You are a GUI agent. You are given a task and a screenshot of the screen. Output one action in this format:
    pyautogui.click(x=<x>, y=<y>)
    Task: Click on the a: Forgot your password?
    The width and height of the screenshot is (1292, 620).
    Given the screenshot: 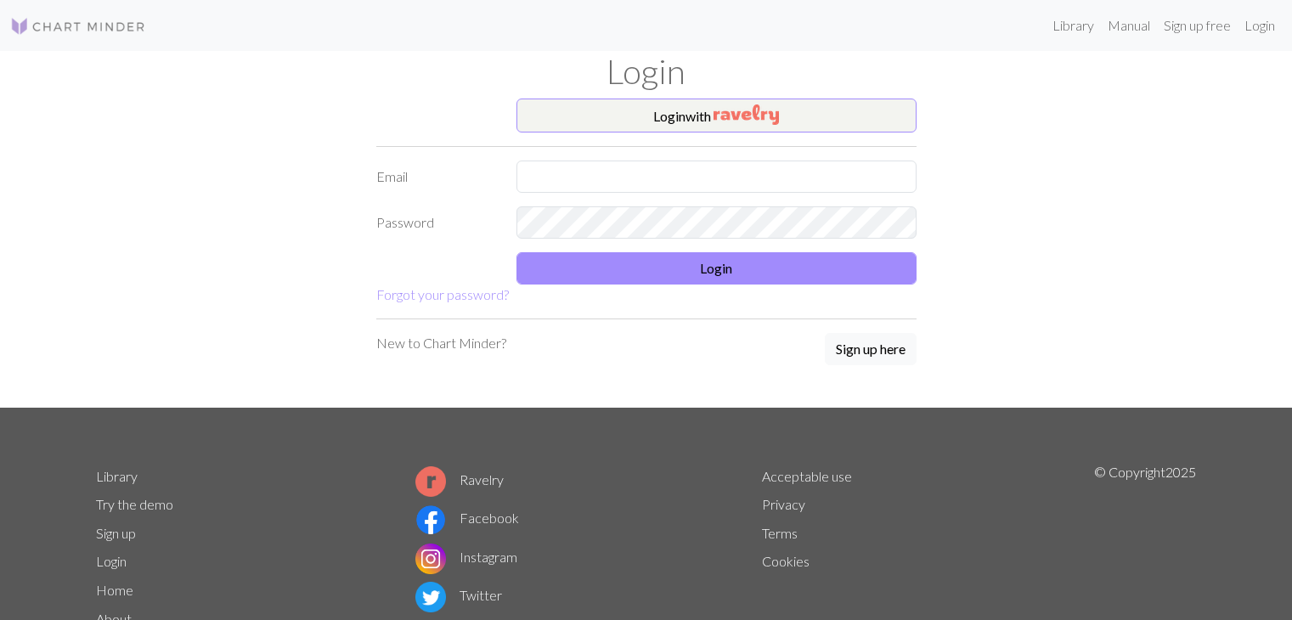 What is the action you would take?
    pyautogui.click(x=443, y=294)
    